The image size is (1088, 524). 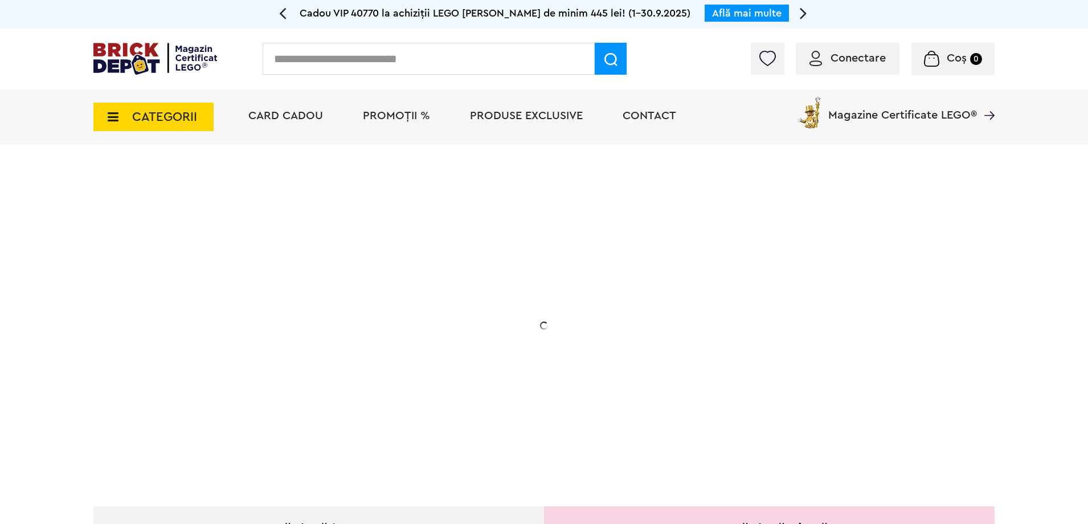 What do you see at coordinates (957, 58) in the screenshot?
I see `span: Coș` at bounding box center [957, 58].